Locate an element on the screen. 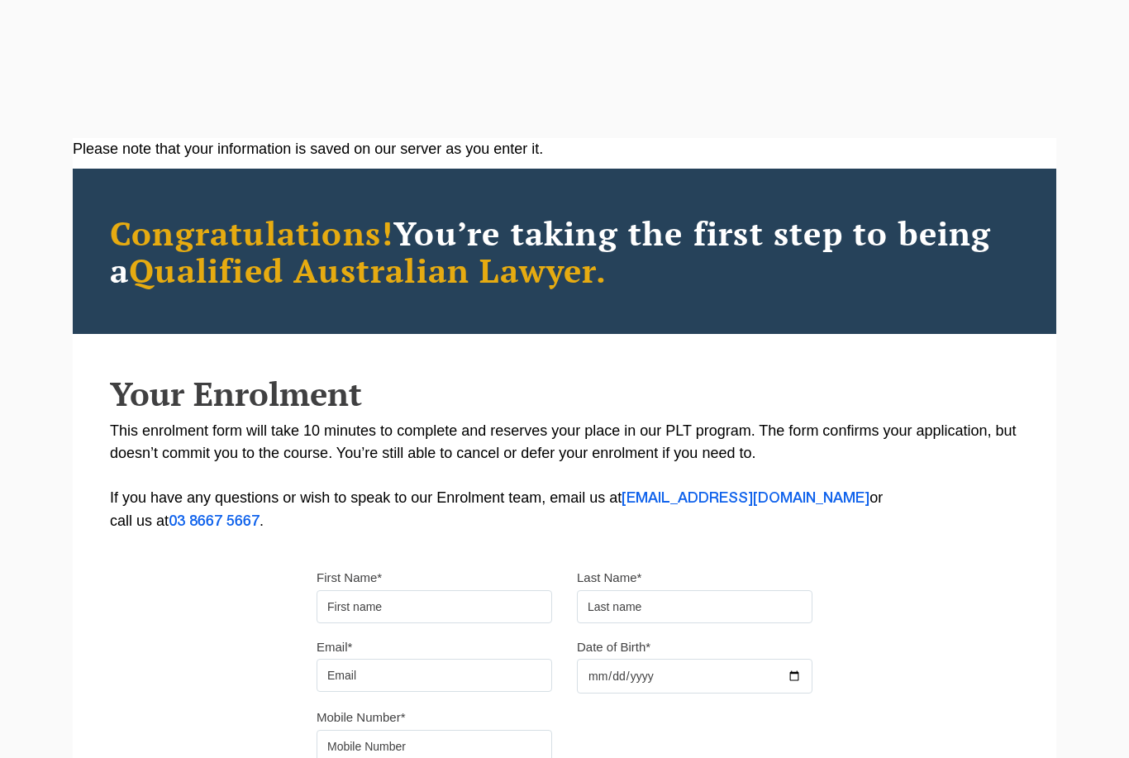 Image resolution: width=1129 pixels, height=758 pixels. input: Last name is located at coordinates (694, 607).